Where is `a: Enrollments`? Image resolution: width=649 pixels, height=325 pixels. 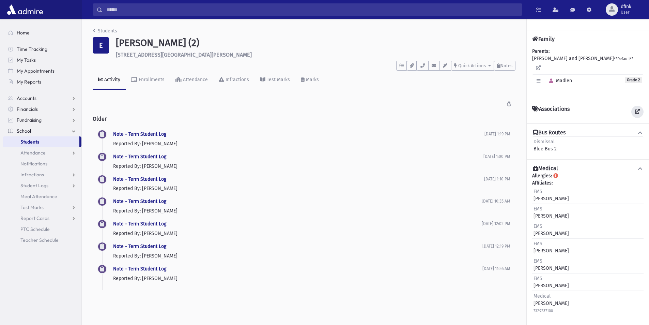
a: Enrollments is located at coordinates (148, 80).